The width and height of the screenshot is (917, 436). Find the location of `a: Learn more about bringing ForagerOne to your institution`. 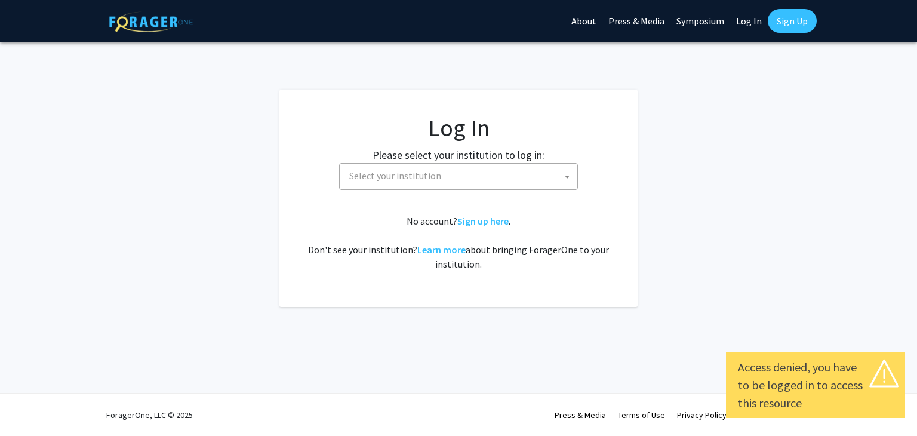

a: Learn more about bringing ForagerOne to your institution is located at coordinates (441, 250).